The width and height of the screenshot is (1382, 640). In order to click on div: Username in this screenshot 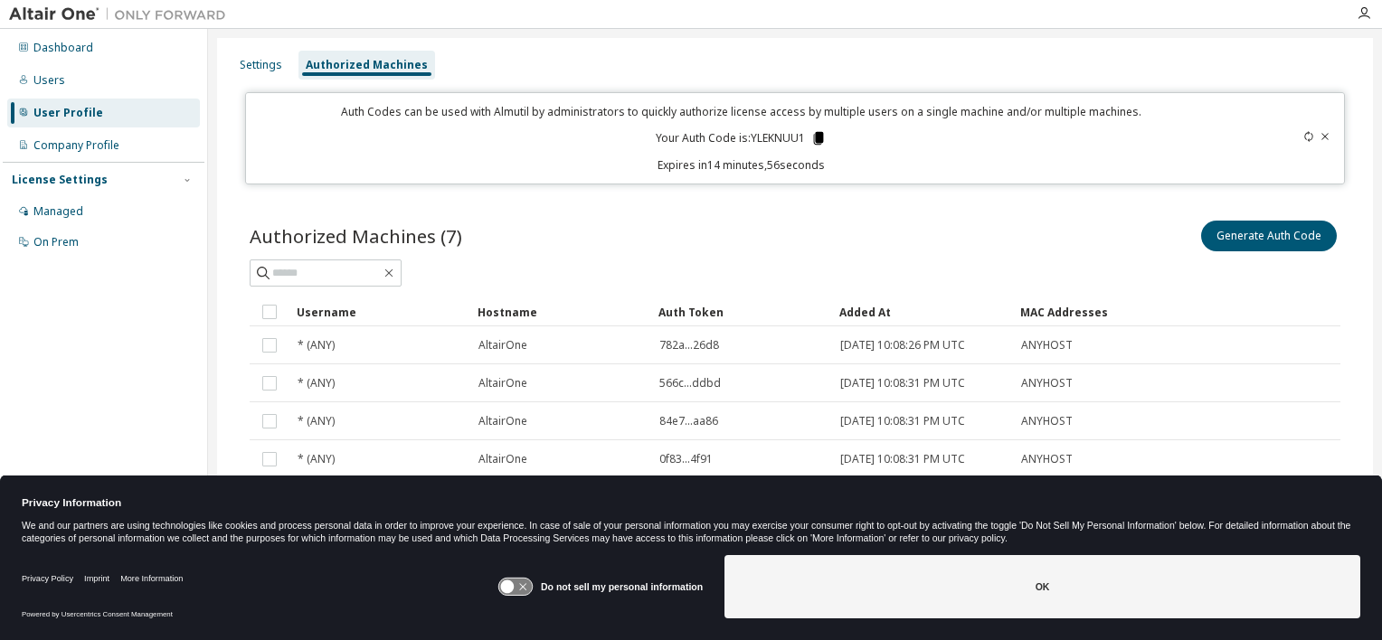, I will do `click(380, 312)`.